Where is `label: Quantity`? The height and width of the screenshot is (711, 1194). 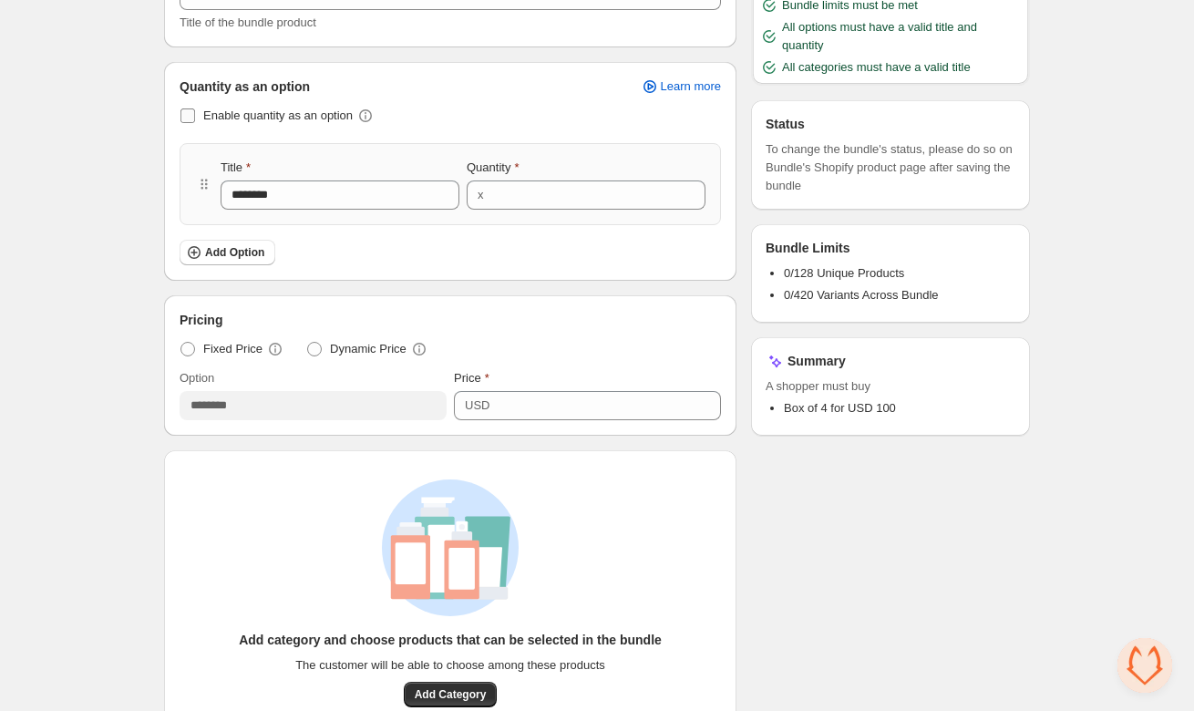 label: Quantity is located at coordinates (492, 168).